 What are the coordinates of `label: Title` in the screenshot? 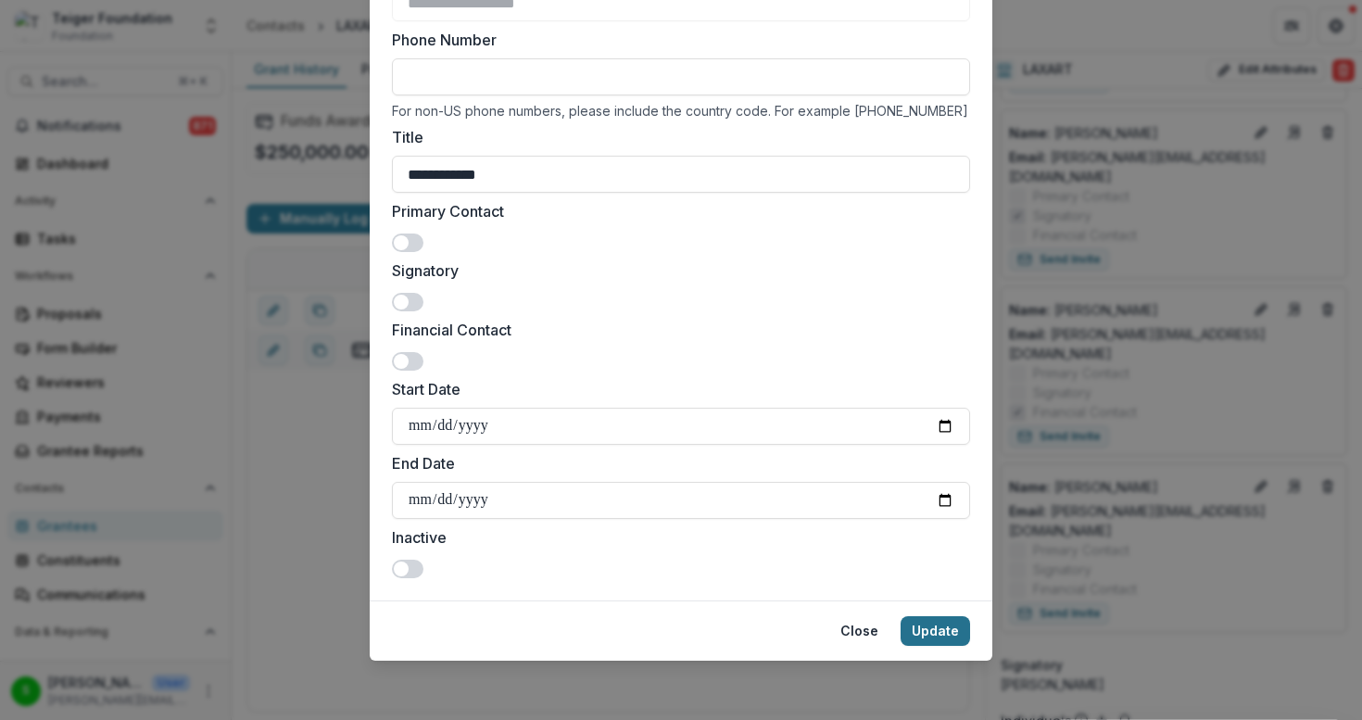 It's located at (676, 137).